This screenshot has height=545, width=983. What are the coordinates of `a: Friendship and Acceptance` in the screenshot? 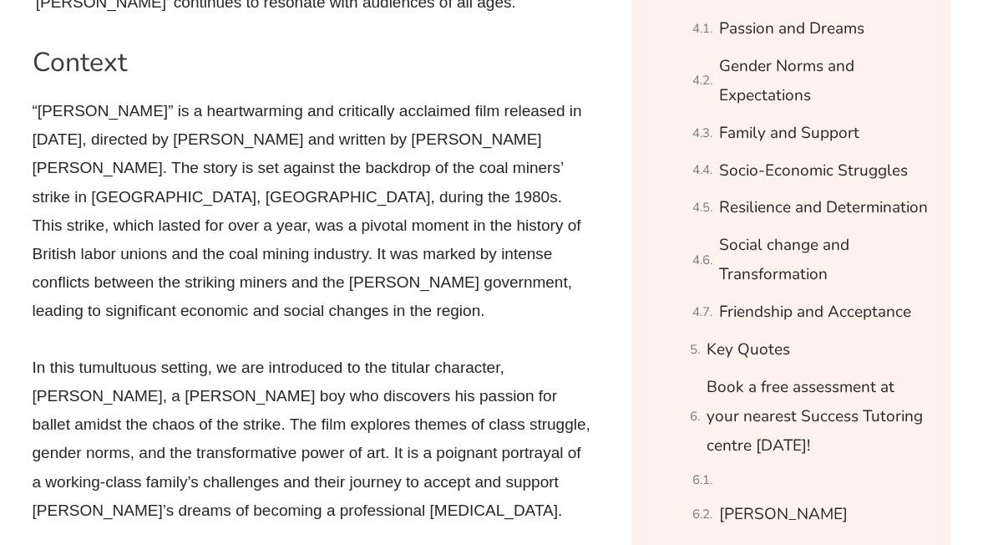 It's located at (815, 311).